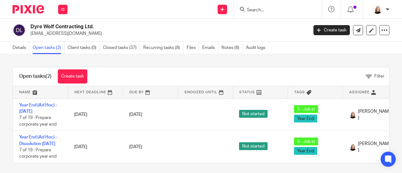  Describe the element at coordinates (163, 48) in the screenshot. I see `a: Recurring tasks (8)` at that location.